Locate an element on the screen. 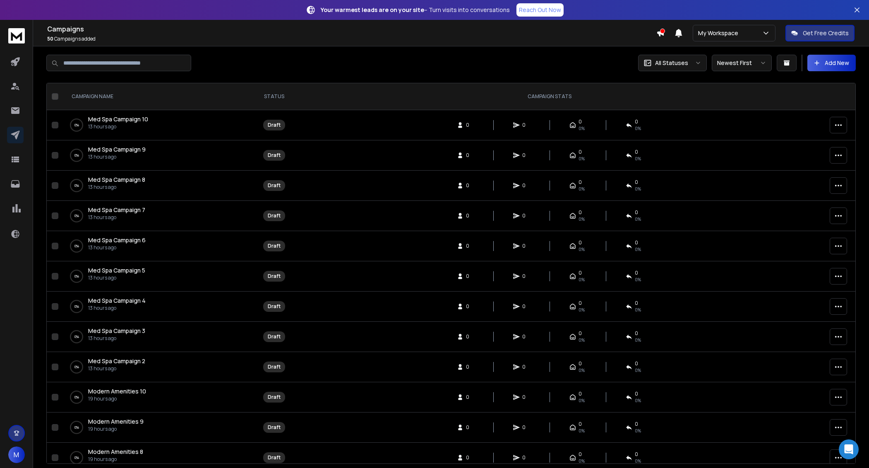  button: M is located at coordinates (17, 455).